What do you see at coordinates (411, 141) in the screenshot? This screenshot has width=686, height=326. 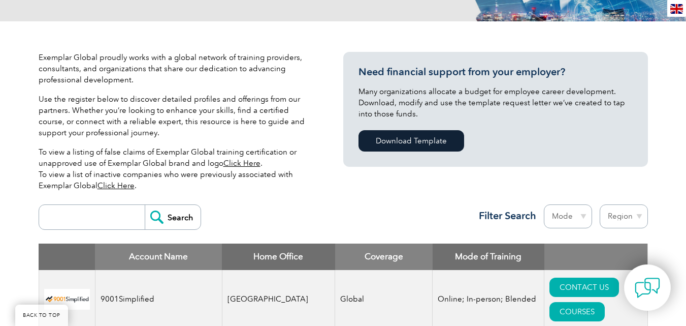 I see `a: Download Template` at bounding box center [411, 141].